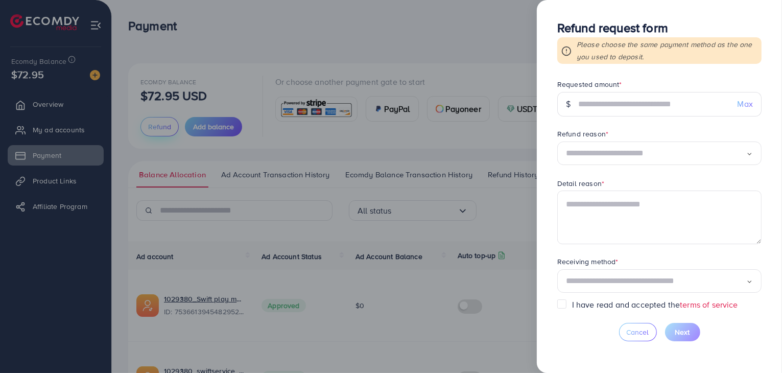 The image size is (782, 373). What do you see at coordinates (588, 262) in the screenshot?
I see `label: Receiving method` at bounding box center [588, 262].